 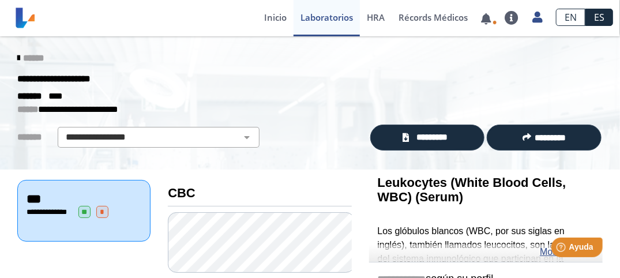 I want to click on a: ES, so click(x=599, y=17).